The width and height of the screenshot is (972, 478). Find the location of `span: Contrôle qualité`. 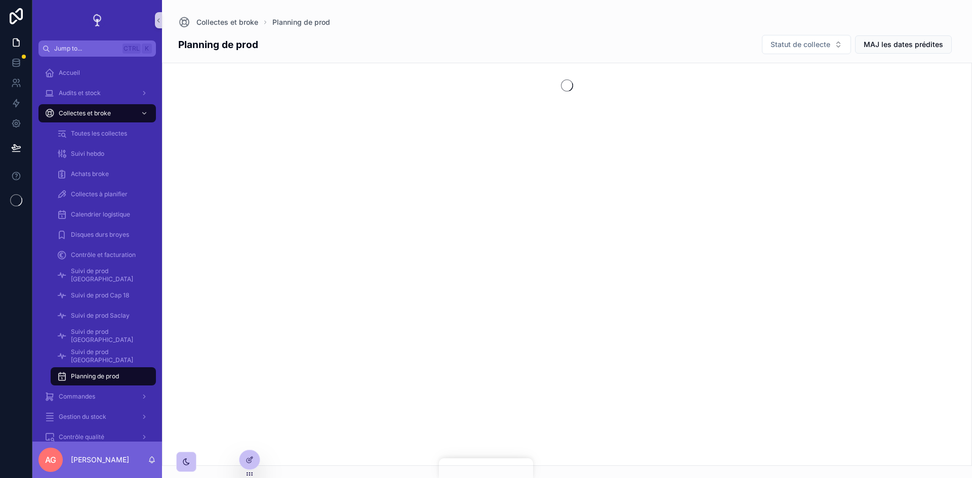

span: Contrôle qualité is located at coordinates (82, 437).